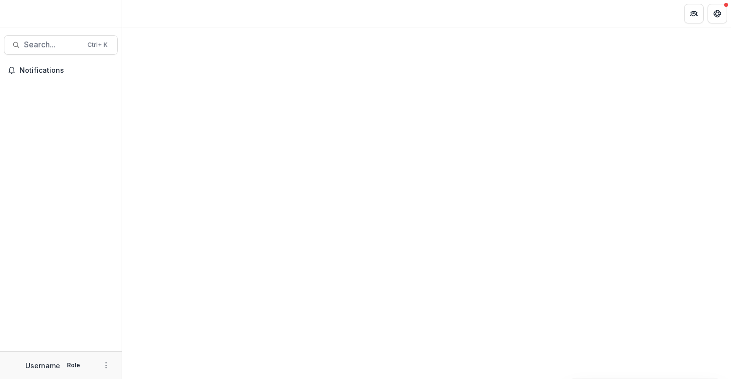  Describe the element at coordinates (97, 45) in the screenshot. I see `div: Ctrl + K` at that location.